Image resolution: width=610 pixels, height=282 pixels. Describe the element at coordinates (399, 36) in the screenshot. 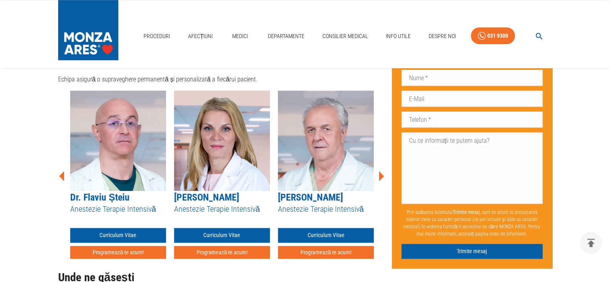

I see `a: Info Utile` at that location.